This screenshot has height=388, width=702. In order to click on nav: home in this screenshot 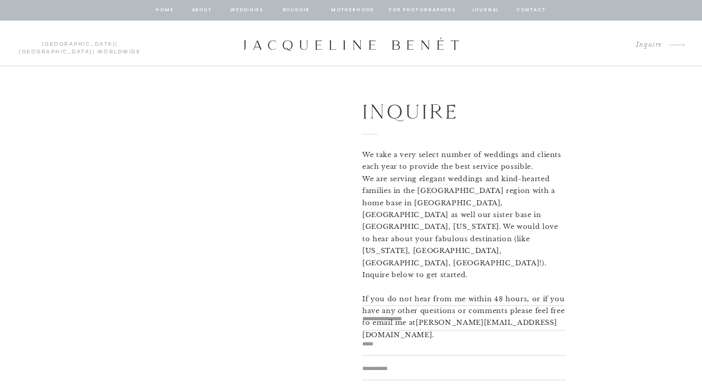, I will do `click(165, 10)`.